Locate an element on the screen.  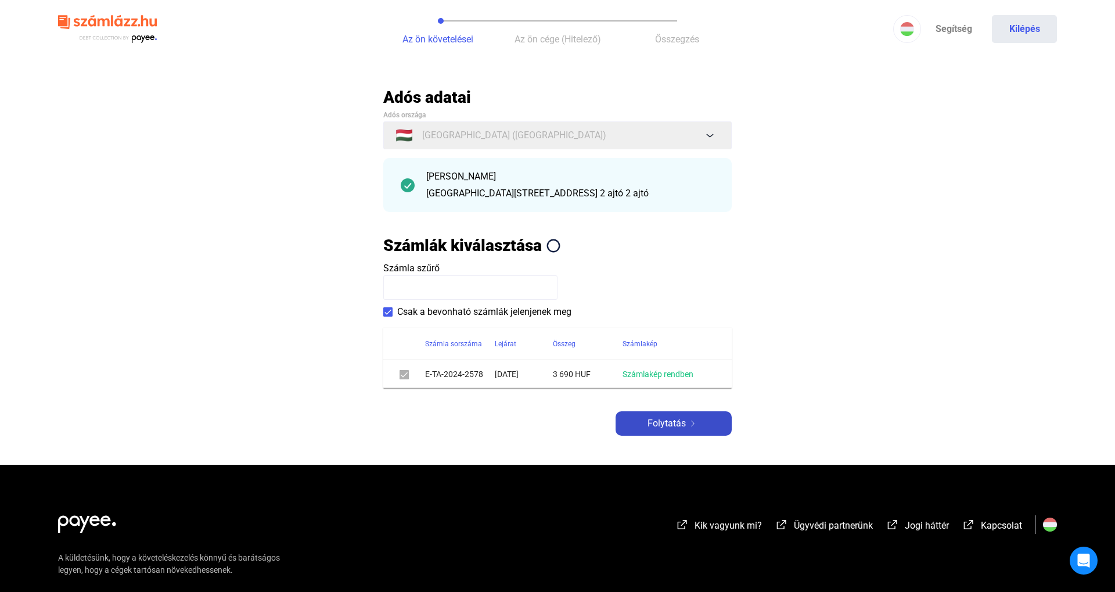
span: Az ön cége (Hitelező) is located at coordinates (557, 39).